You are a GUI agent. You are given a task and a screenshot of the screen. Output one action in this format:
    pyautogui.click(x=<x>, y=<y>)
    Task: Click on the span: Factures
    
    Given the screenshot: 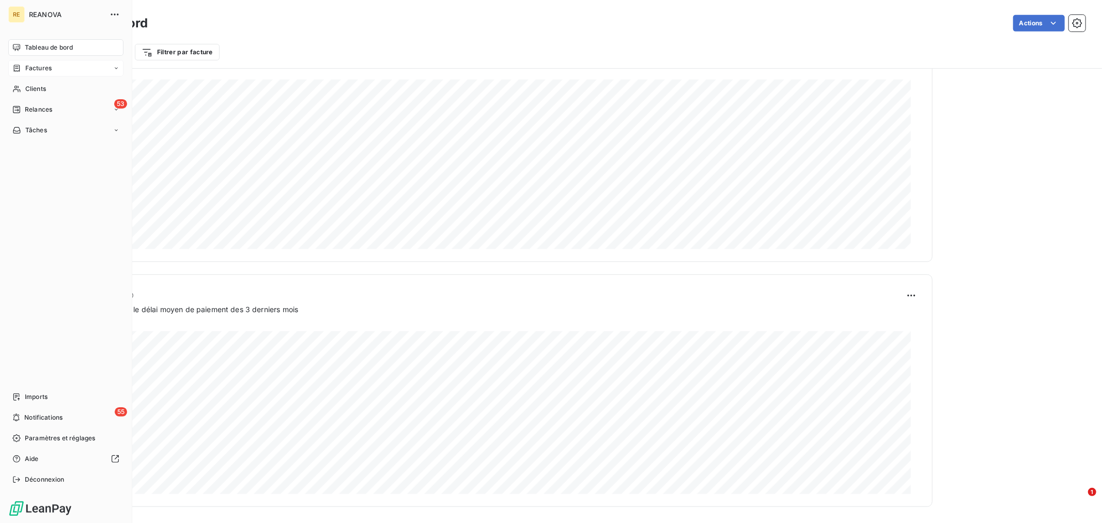 What is the action you would take?
    pyautogui.click(x=38, y=68)
    